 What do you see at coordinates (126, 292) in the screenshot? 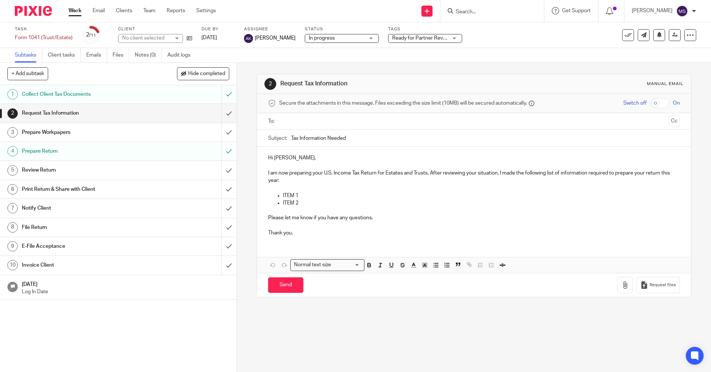
I see `p: Log In Date` at bounding box center [126, 292].